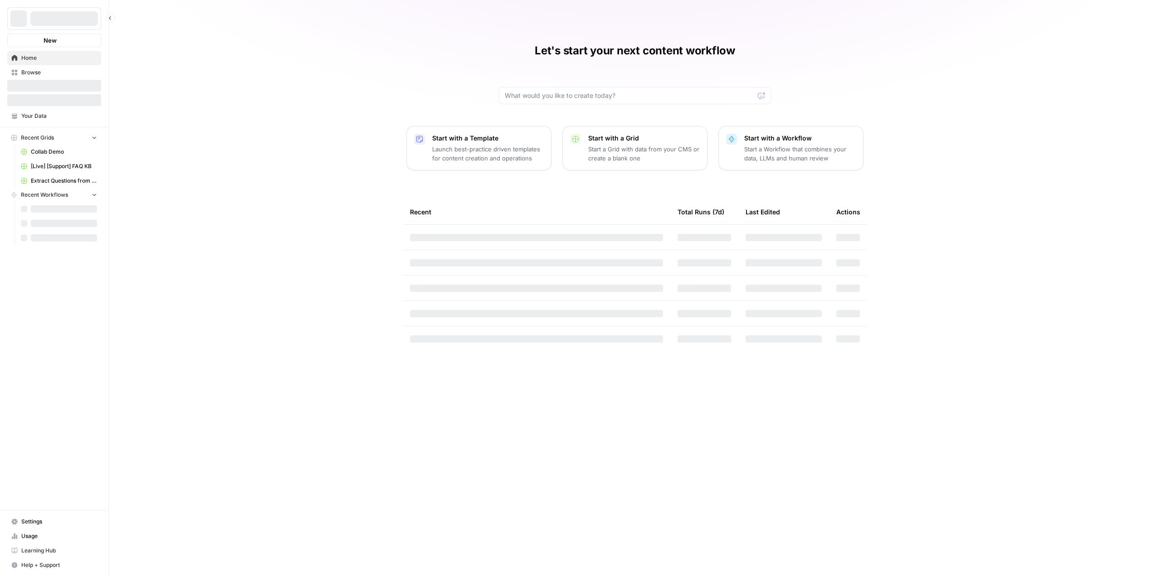  Describe the element at coordinates (635, 51) in the screenshot. I see `h1: Let's start your next content workflow` at that location.